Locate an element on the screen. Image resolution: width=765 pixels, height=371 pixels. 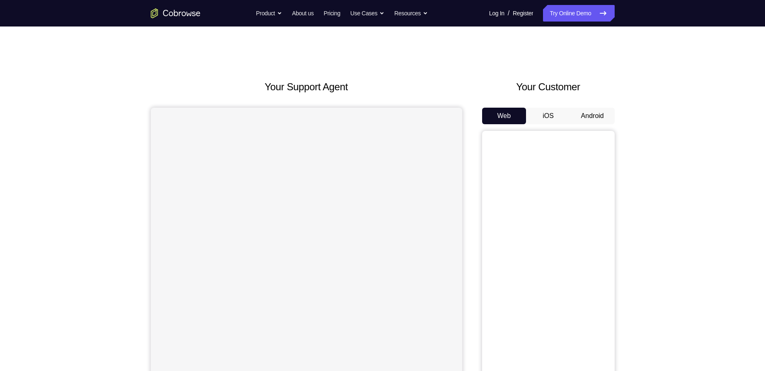
button: Product is located at coordinates (269, 13).